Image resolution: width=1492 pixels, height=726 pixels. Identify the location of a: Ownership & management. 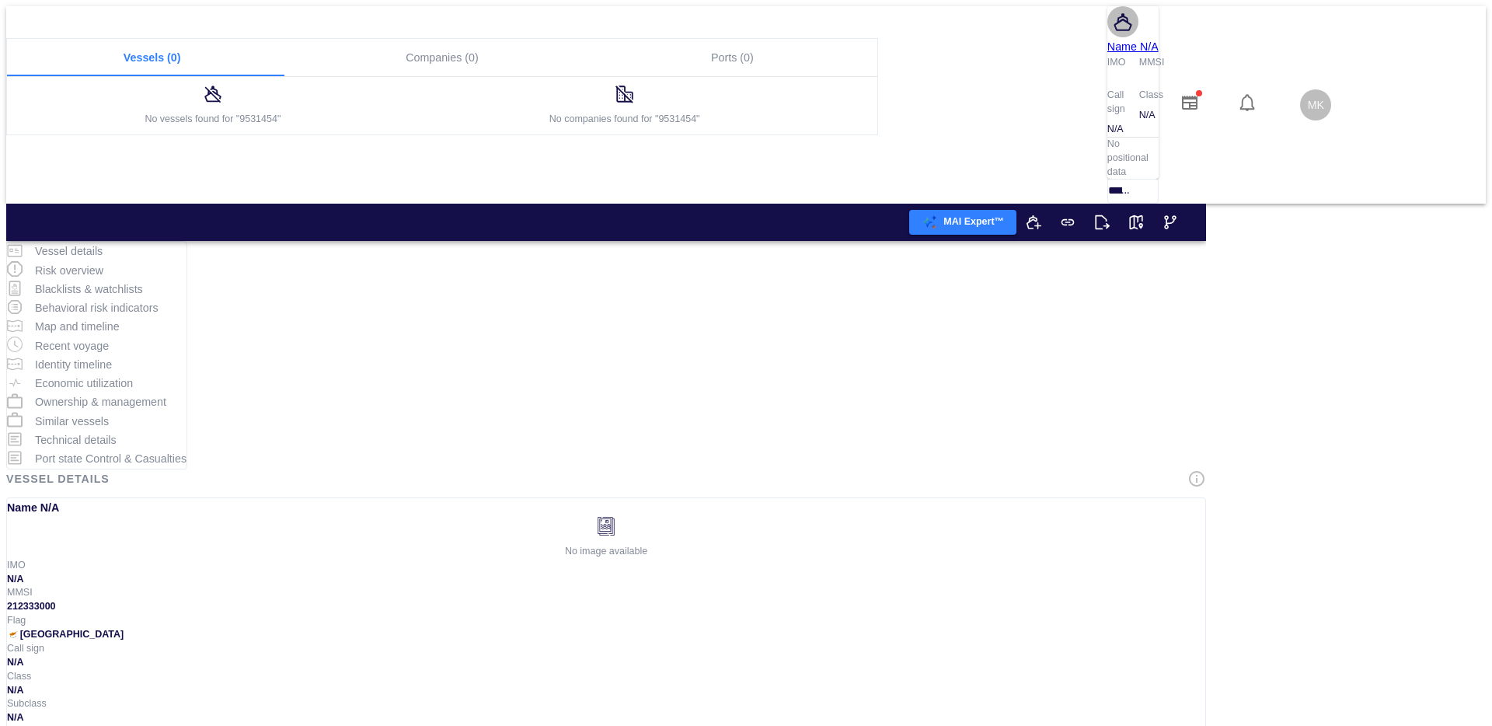
(86, 400).